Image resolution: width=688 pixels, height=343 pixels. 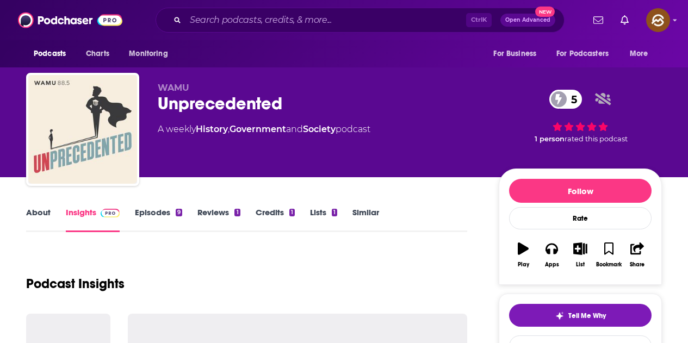 What do you see at coordinates (70, 20) in the screenshot?
I see `img: Podchaser - Follow, Share and Rate Podcasts` at bounding box center [70, 20].